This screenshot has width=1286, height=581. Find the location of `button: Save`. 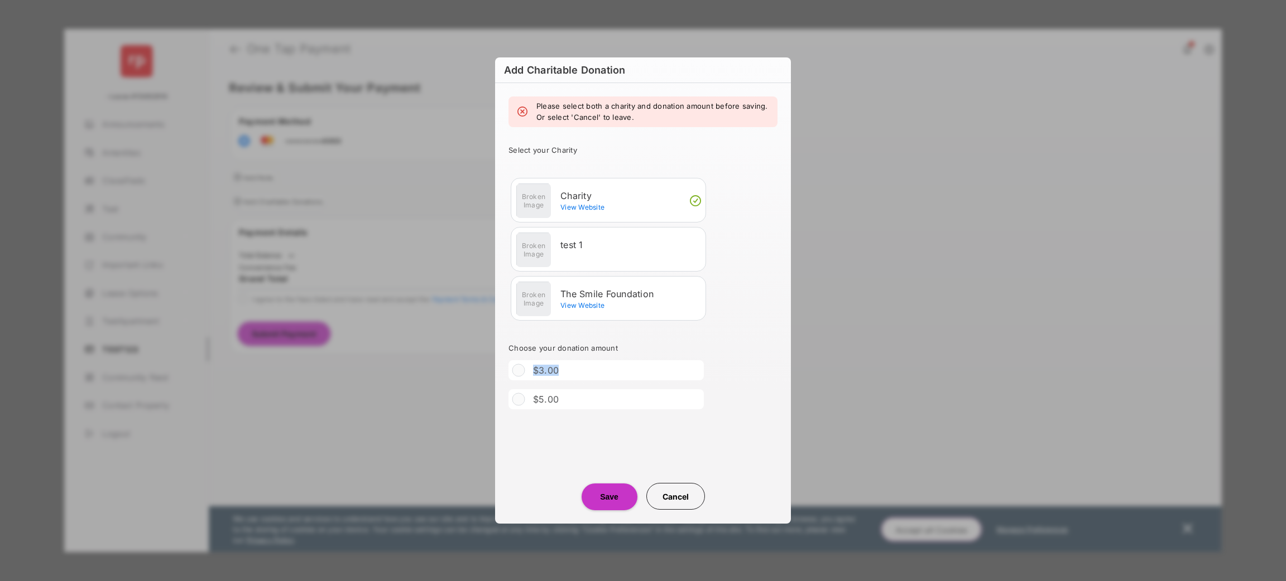

button: Save is located at coordinates (609, 497).